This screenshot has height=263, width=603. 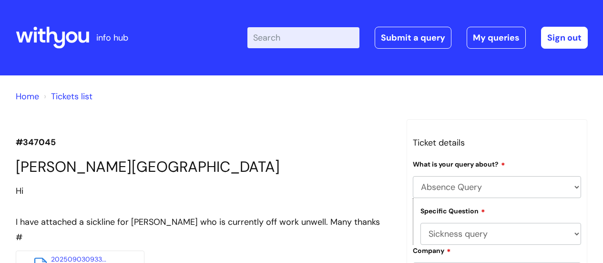 What do you see at coordinates (27, 96) in the screenshot?
I see `li: Solution home` at bounding box center [27, 96].